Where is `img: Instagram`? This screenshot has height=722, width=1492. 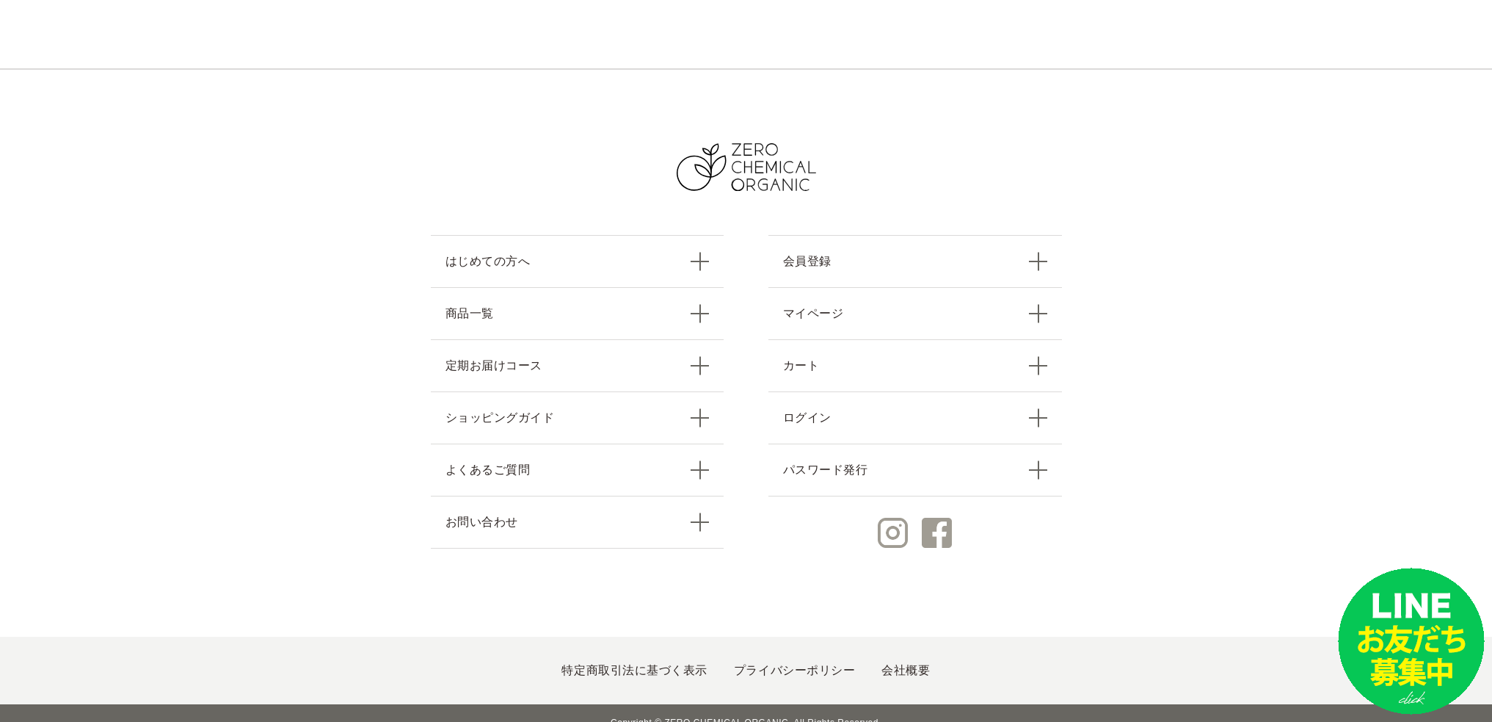
img: Instagram is located at coordinates (893, 532).